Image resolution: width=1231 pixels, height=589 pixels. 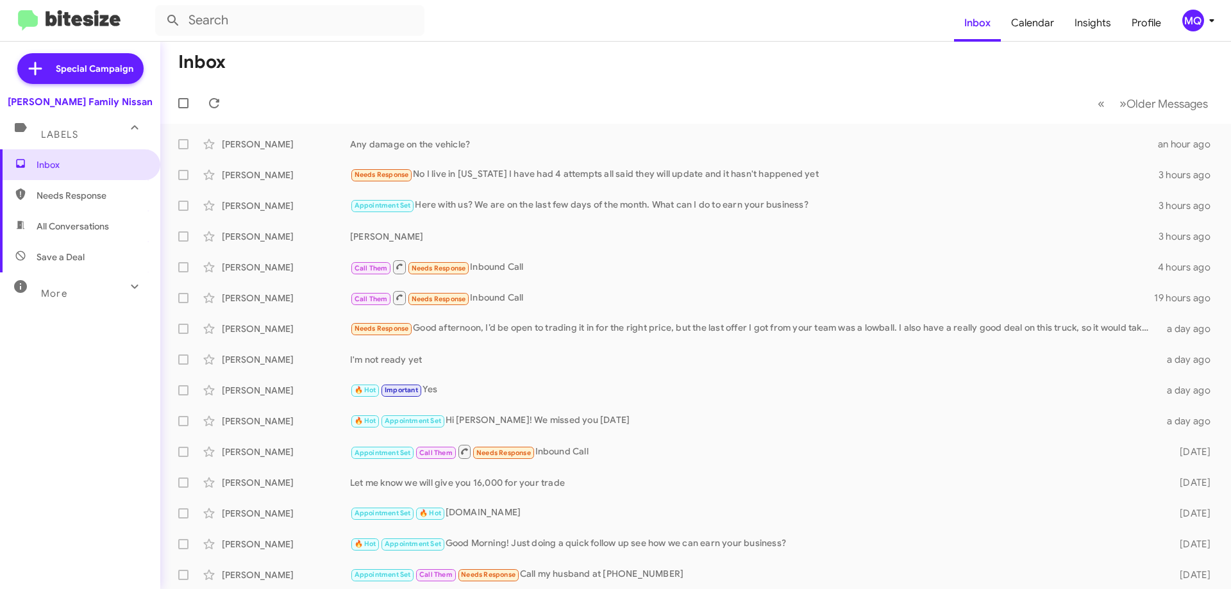 What do you see at coordinates (1193, 21) in the screenshot?
I see `div: MQ` at bounding box center [1193, 21].